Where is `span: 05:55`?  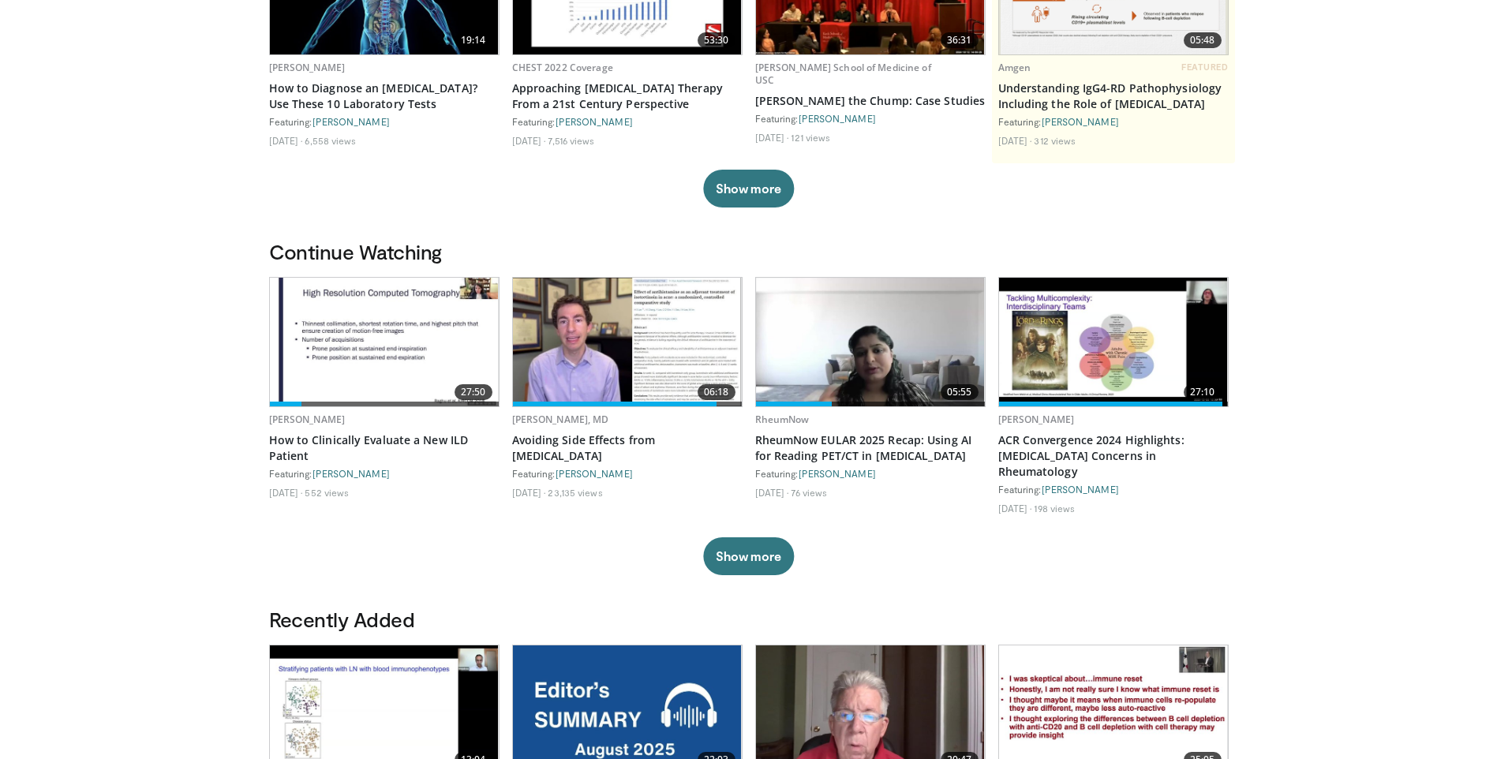 span: 05:55 is located at coordinates (960, 392).